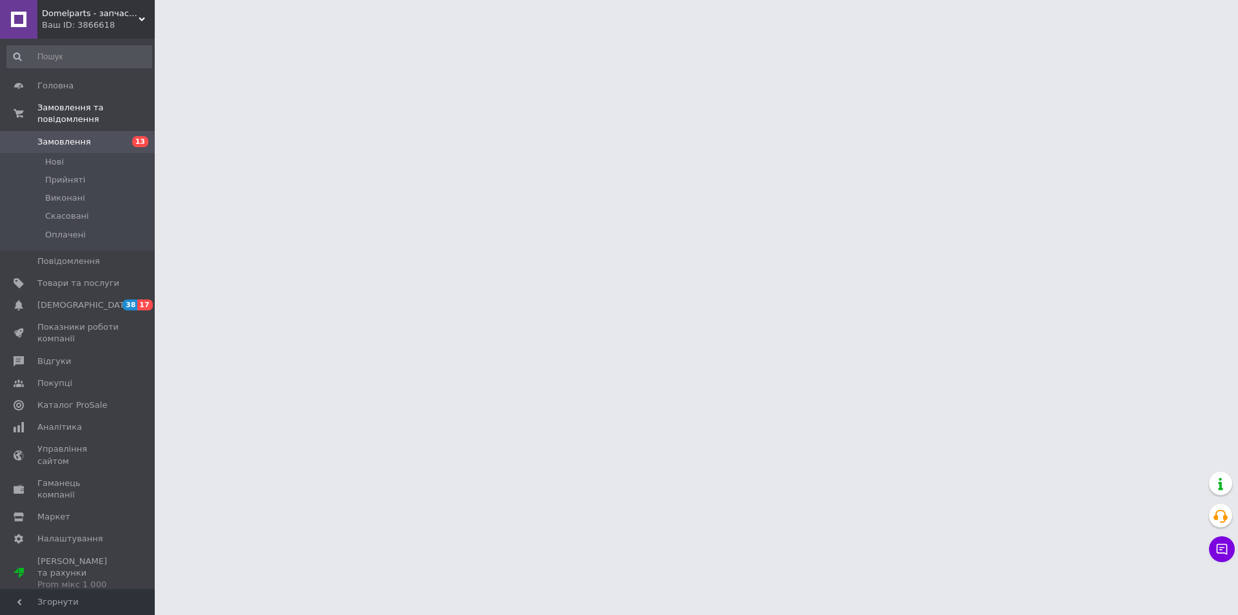  I want to click on span: Скасовані, so click(67, 216).